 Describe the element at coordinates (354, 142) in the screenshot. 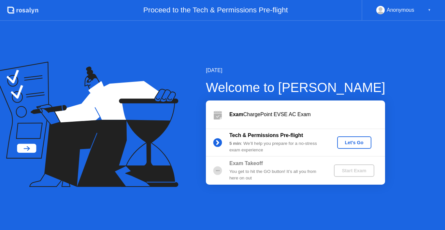

I see `div: Let's Go` at that location.